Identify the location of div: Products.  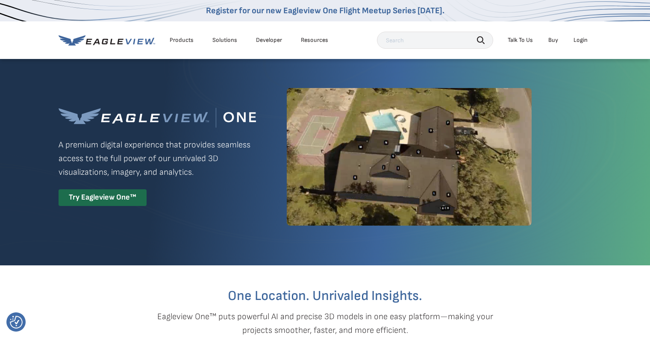
(182, 40).